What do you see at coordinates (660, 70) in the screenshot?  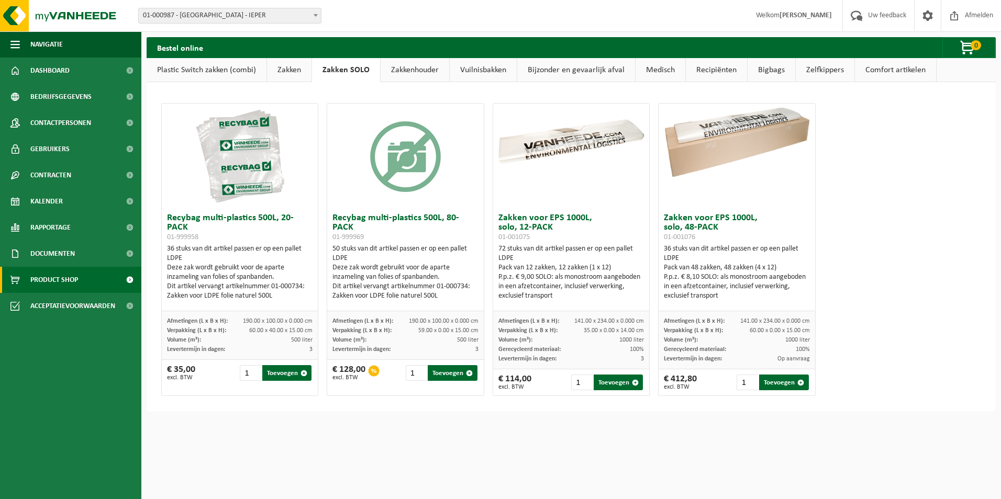 I see `a: Medisch` at bounding box center [660, 70].